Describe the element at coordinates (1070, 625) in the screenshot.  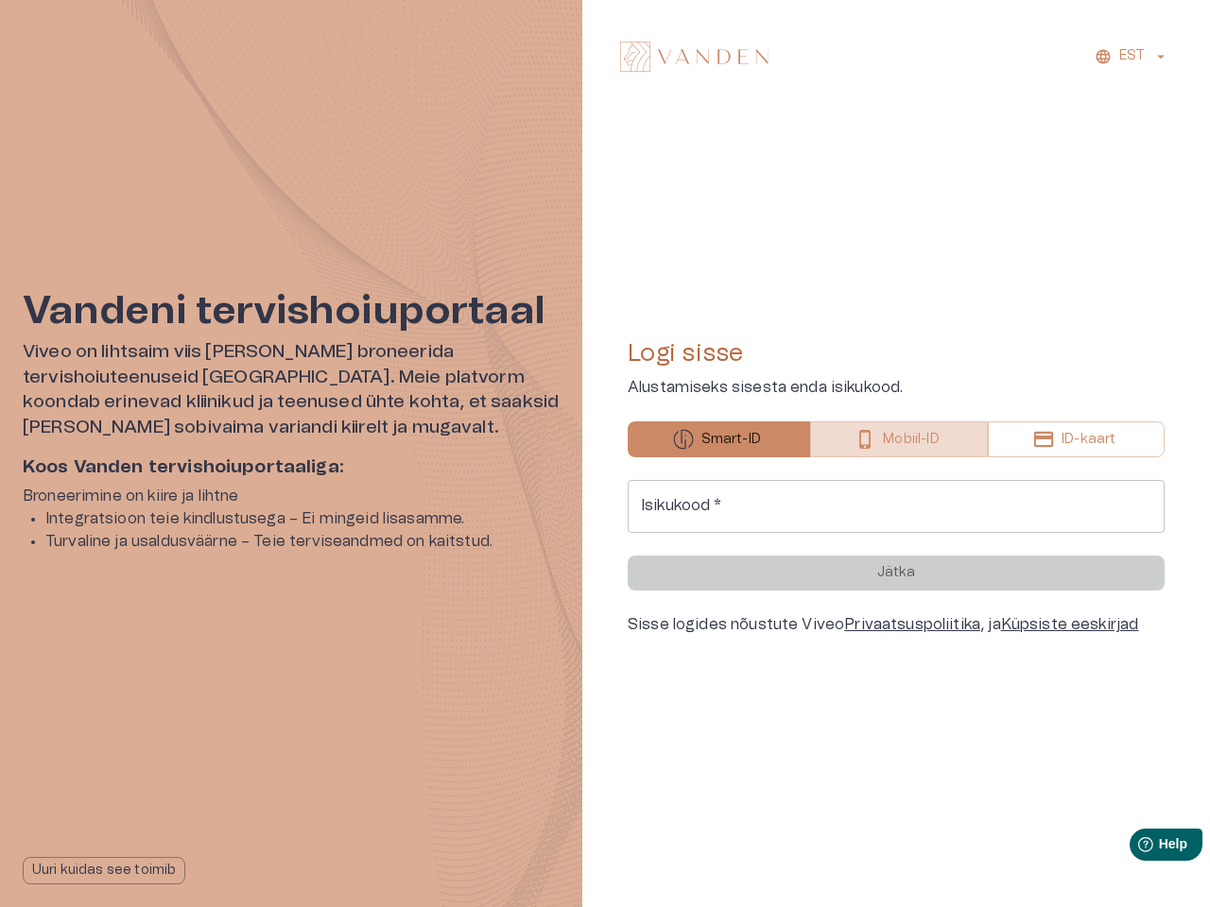
I see `a: Küpsiste eeskirjad` at that location.